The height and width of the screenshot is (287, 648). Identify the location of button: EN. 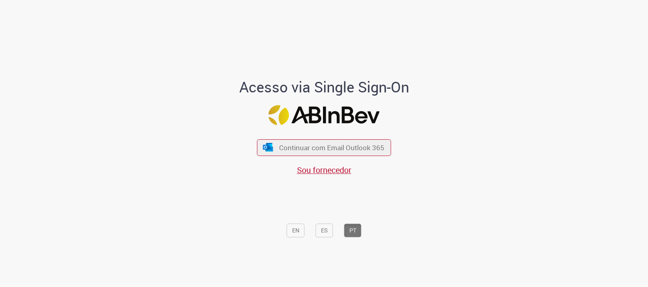
(296, 230).